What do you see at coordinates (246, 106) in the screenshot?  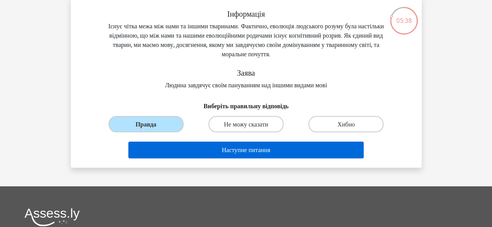 I see `font: Виберіть правильну відповідь` at bounding box center [246, 106].